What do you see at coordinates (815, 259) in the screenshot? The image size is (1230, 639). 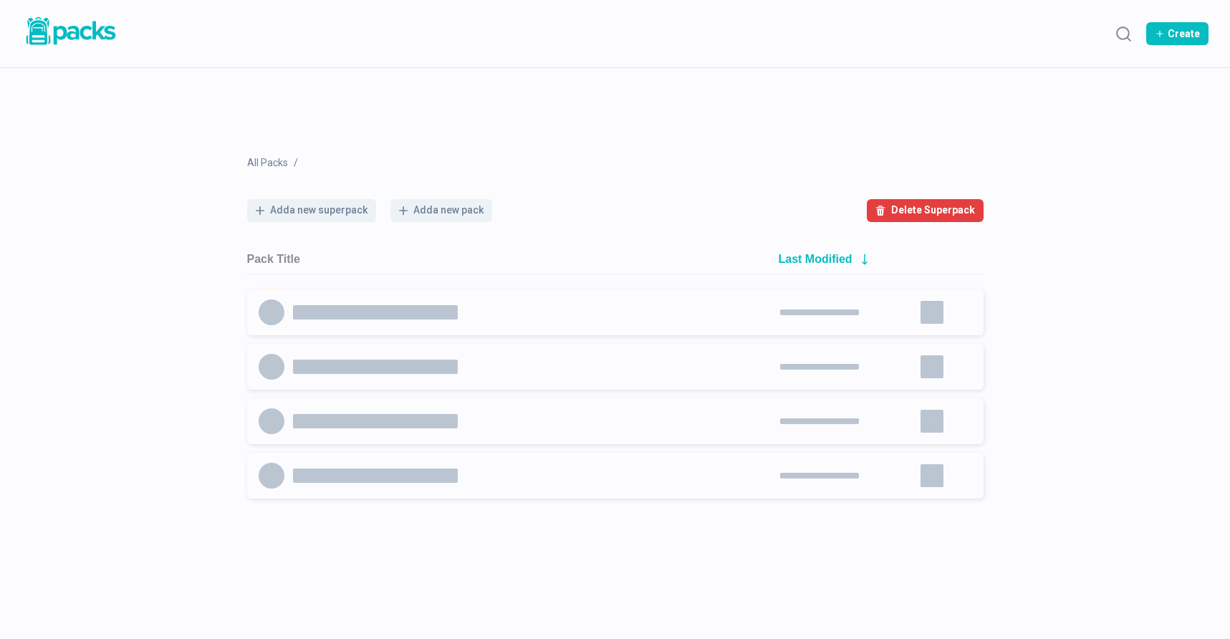 I see `h2: Last Modified` at bounding box center [815, 259].